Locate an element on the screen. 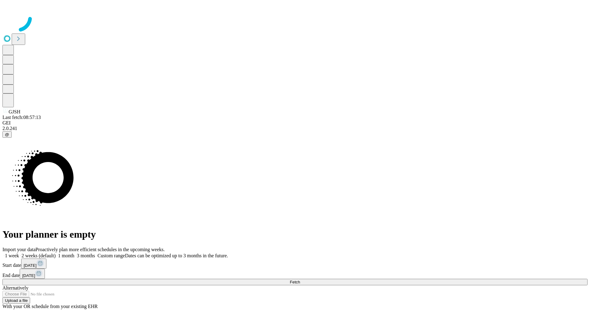 This screenshot has height=332, width=590. span: Dates can be optimized up to 3 months in the future. is located at coordinates (176, 256).